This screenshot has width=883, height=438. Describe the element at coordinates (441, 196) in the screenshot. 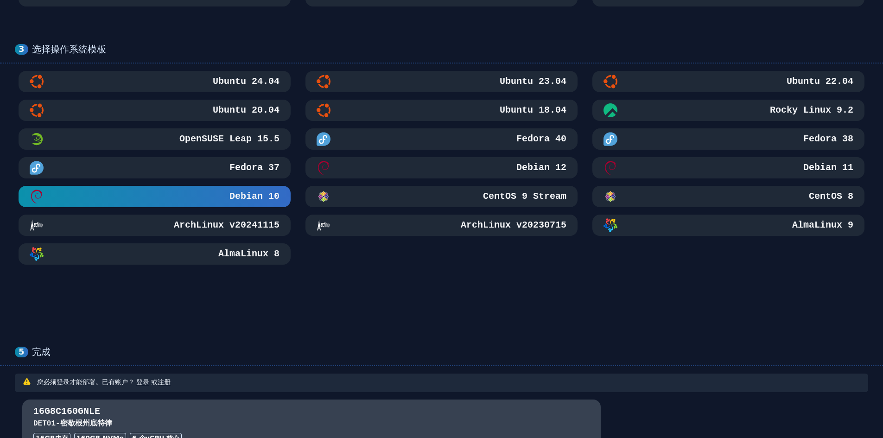

I see `button: CentOS 9 StreamCentOS 9 Stream` at that location.